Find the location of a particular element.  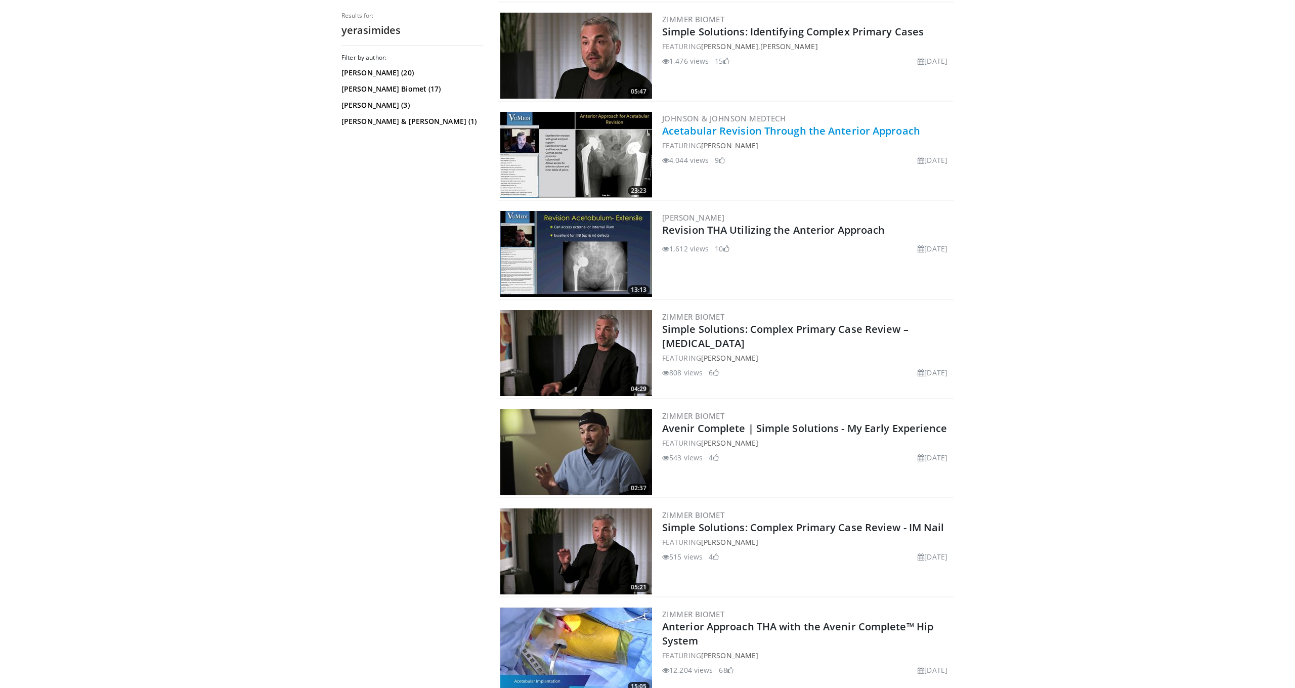

span: 05:21 is located at coordinates (639, 587).